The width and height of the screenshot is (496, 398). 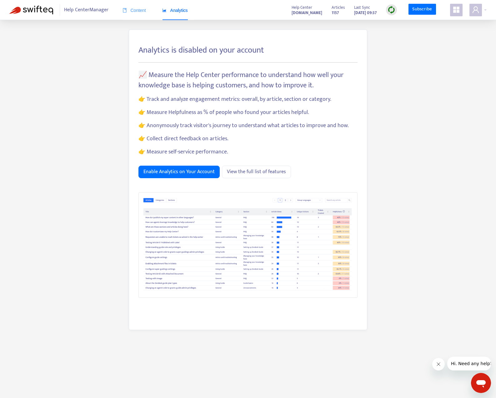 I want to click on span: Help Center Manager, so click(x=86, y=10).